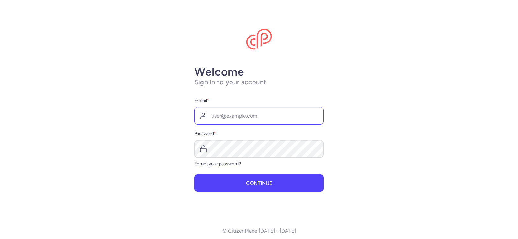 Image resolution: width=518 pixels, height=239 pixels. Describe the element at coordinates (259, 183) in the screenshot. I see `button: Continue` at that location.